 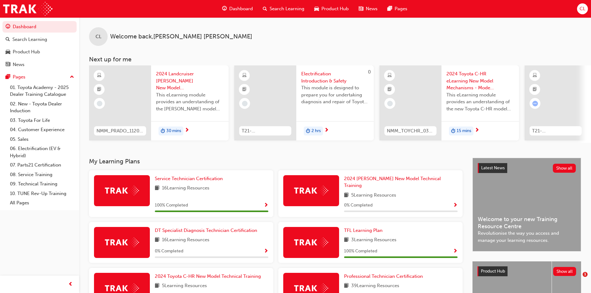 What do you see at coordinates (480, 102) in the screenshot?
I see `span: This eLearning module provides an understanding of the new Toyota C-HR model line-up and their Ka...` at bounding box center [480, 102].